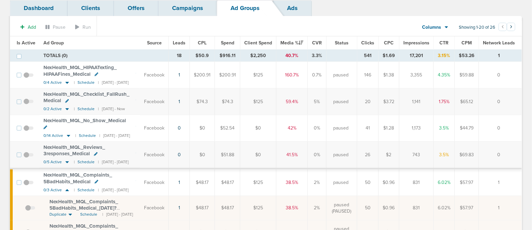 This screenshot has height=230, width=532. What do you see at coordinates (228, 43) in the screenshot?
I see `span: Spend` at bounding box center [228, 43].